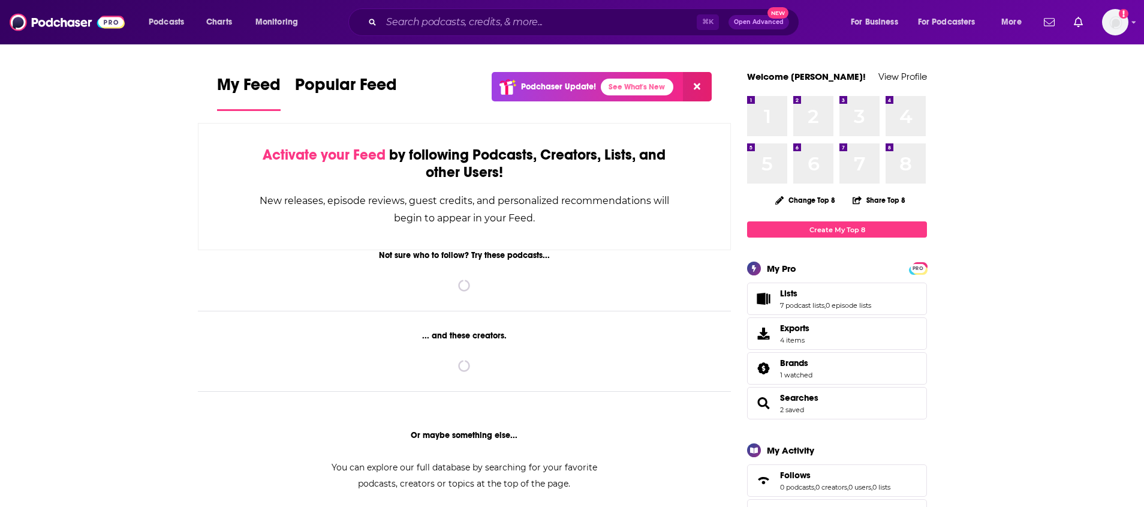 The width and height of the screenshot is (1144, 507). I want to click on div: ... and these creators., so click(464, 335).